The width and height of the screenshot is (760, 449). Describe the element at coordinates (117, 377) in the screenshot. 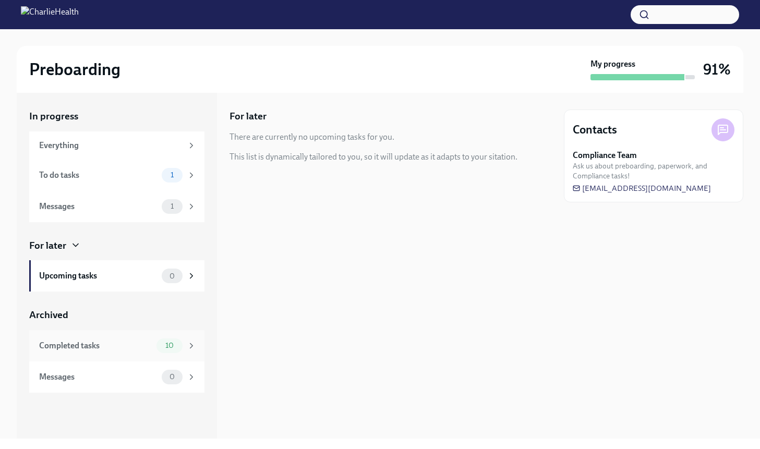

I see `a: Messages0` at that location.